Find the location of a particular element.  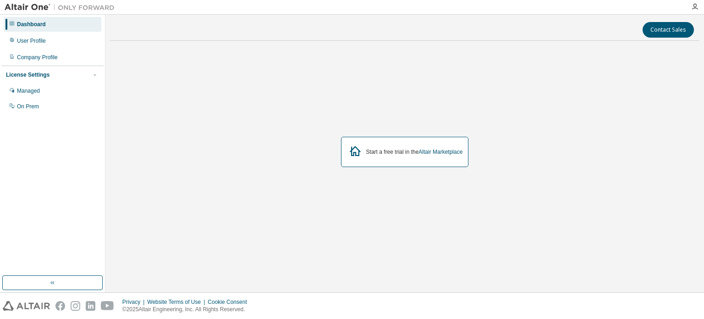

button: Contact Sales is located at coordinates (668, 30).